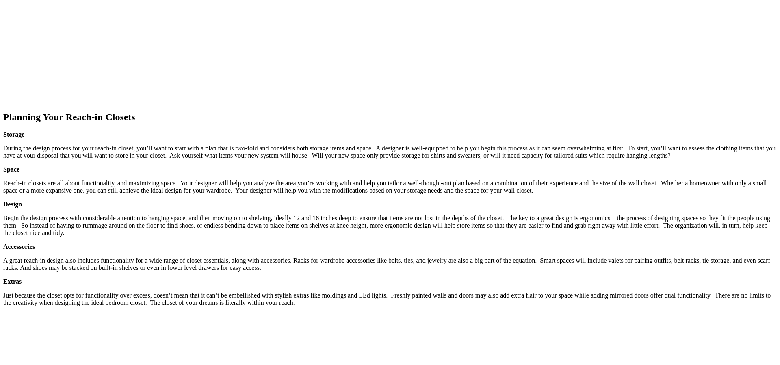 Image resolution: width=780 pixels, height=365 pixels. I want to click on strong: Design, so click(13, 204).